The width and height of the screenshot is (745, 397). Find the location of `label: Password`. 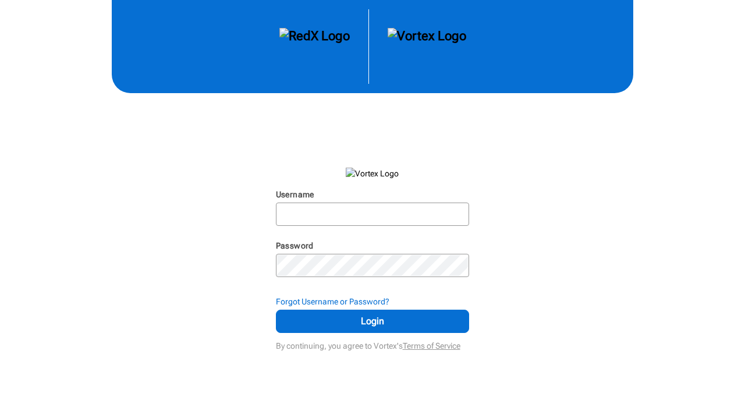

label: Password is located at coordinates (295, 246).